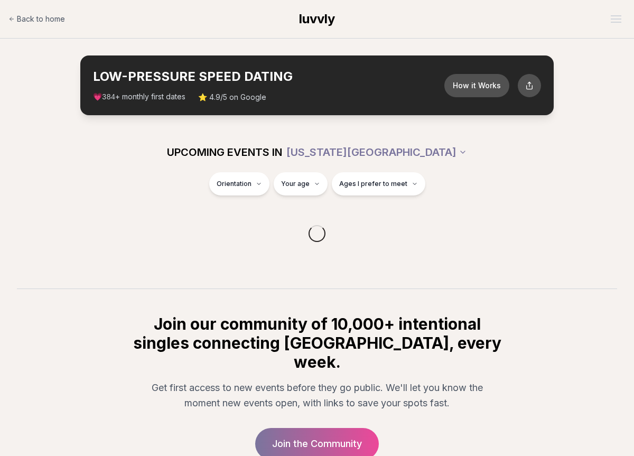 The width and height of the screenshot is (634, 456). I want to click on span: Ages I prefer to meet, so click(373, 184).